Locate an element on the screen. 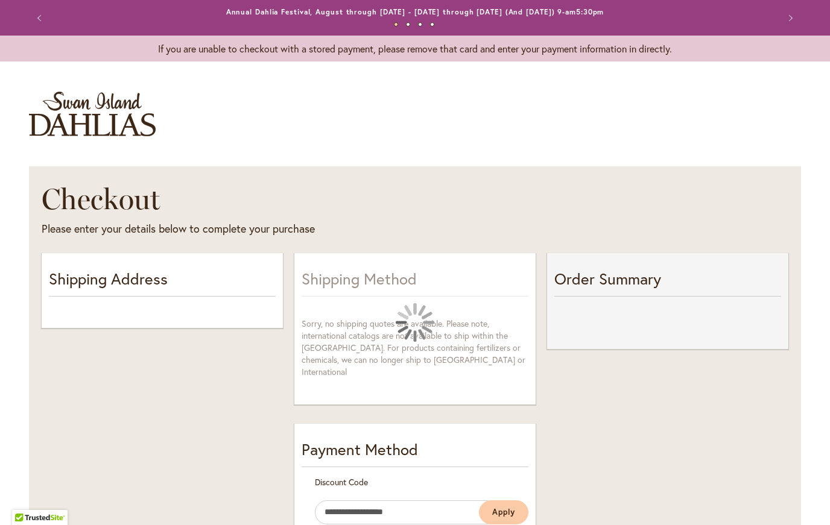 This screenshot has height=525, width=830. p: Shipping Address is located at coordinates (162, 282).